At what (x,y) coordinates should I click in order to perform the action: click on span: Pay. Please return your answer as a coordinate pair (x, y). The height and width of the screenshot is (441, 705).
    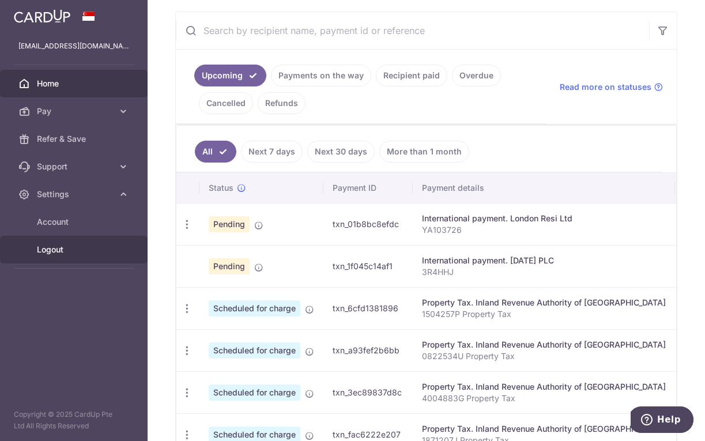
    Looking at the image, I should click on (75, 111).